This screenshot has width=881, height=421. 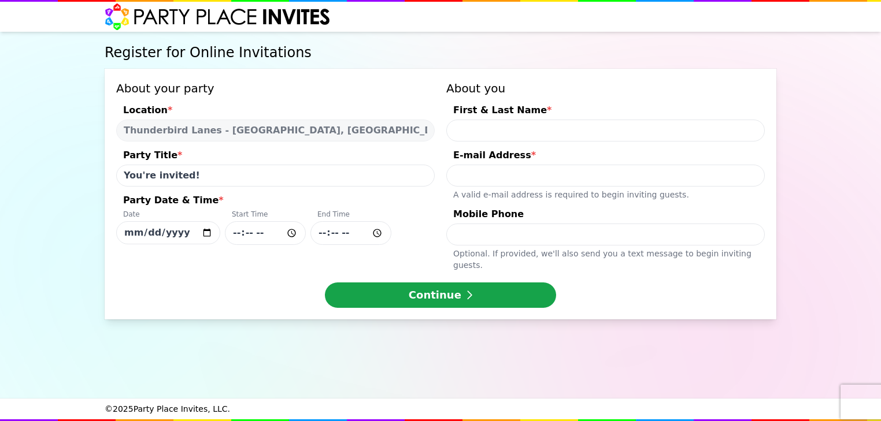 What do you see at coordinates (605, 216) in the screenshot?
I see `div: Mobile Phone` at bounding box center [605, 216].